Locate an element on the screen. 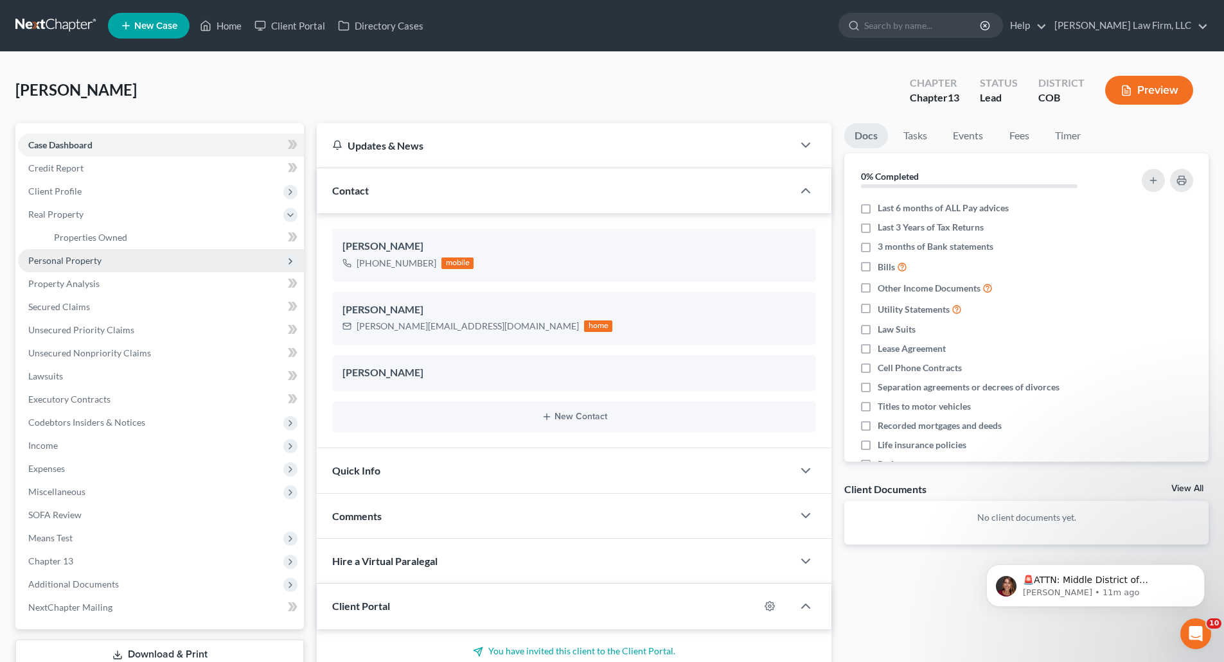 This screenshot has height=662, width=1224. span: Bills is located at coordinates (886, 267).